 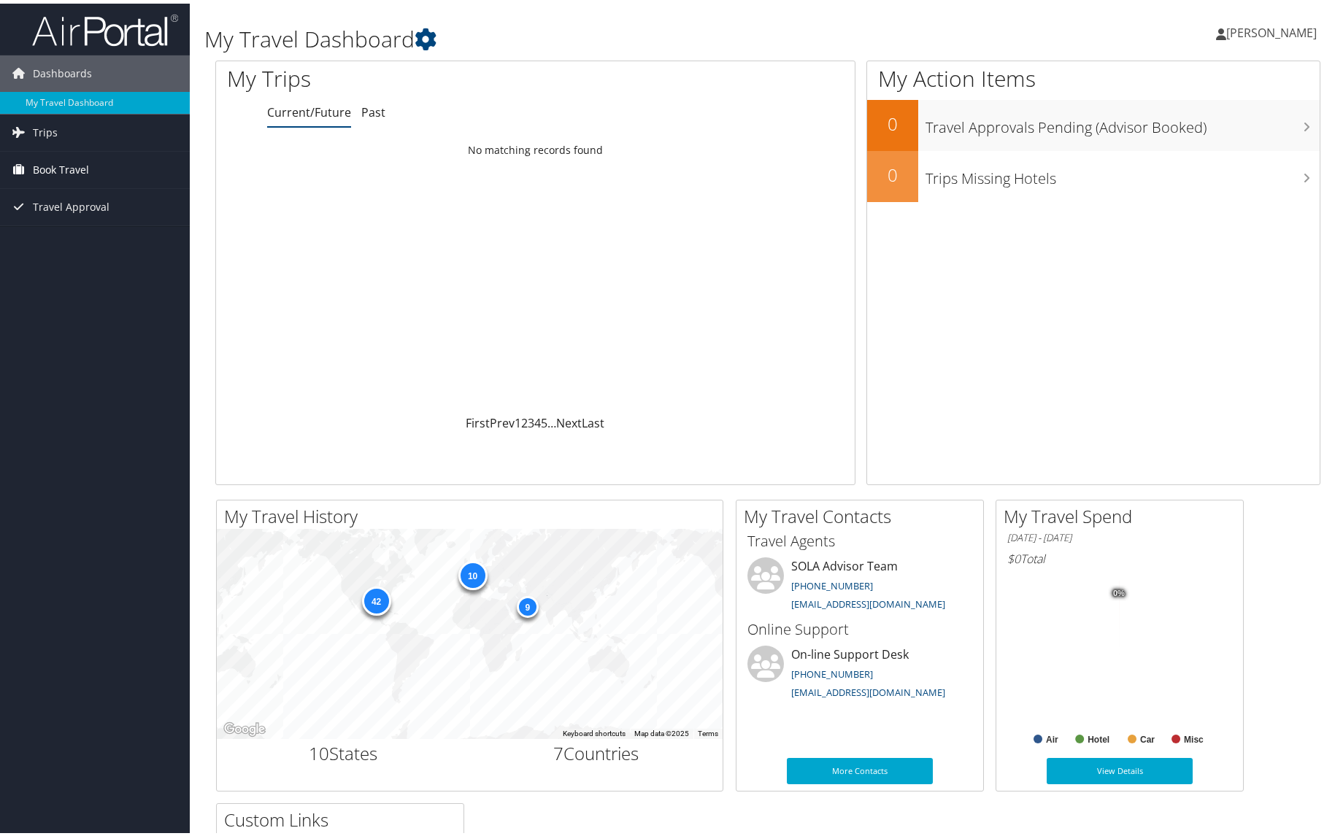 What do you see at coordinates (1098, 736) in the screenshot?
I see `text: Hotel` at bounding box center [1098, 736].